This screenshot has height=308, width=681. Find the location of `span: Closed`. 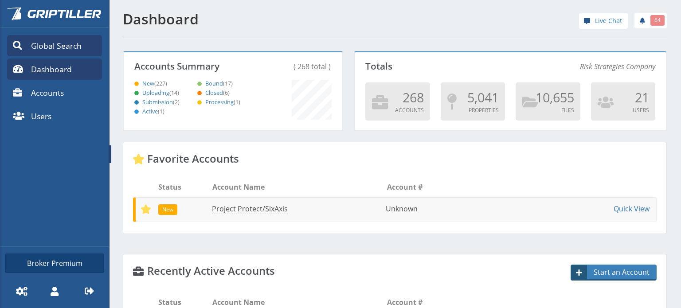

span: Closed is located at coordinates (212, 93).